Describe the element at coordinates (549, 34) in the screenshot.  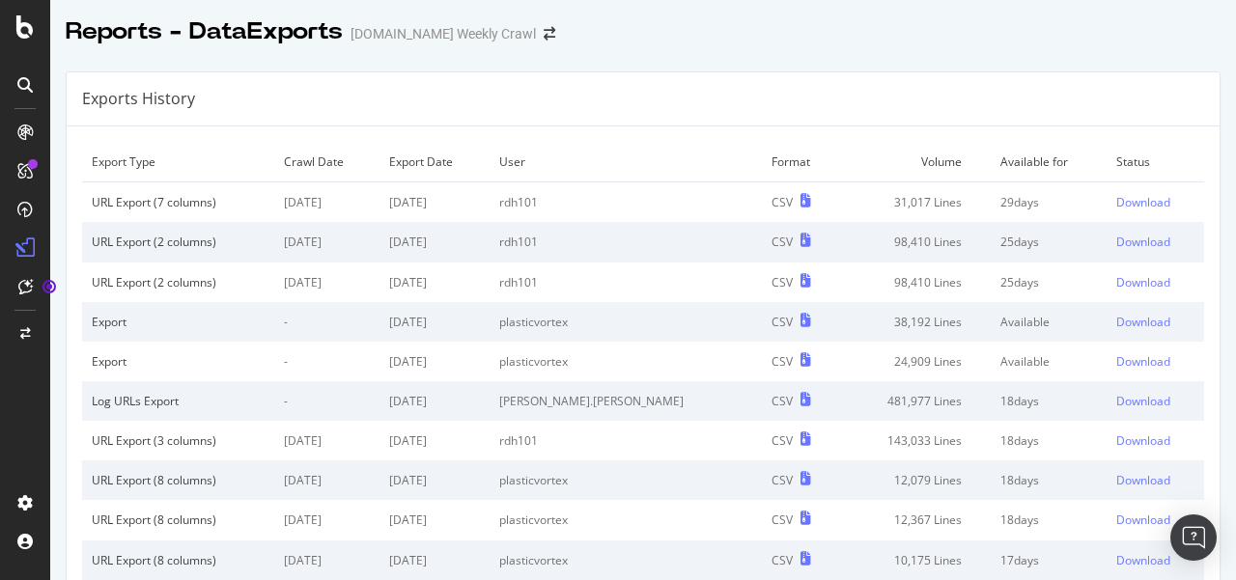
I see `div: arrow-right-arrow-left` at that location.